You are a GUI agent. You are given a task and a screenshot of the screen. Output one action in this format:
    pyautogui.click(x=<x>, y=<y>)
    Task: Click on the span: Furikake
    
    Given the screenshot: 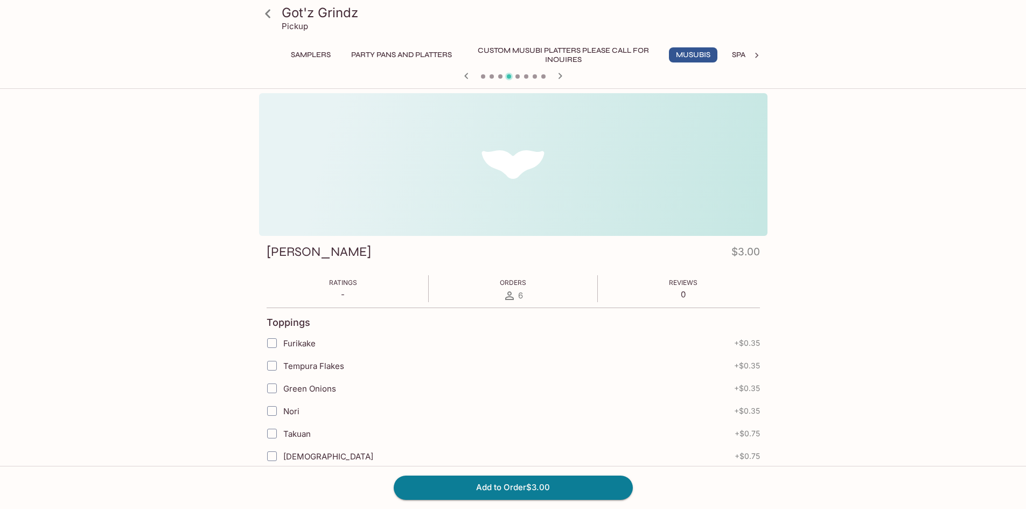 What is the action you would take?
    pyautogui.click(x=299, y=343)
    